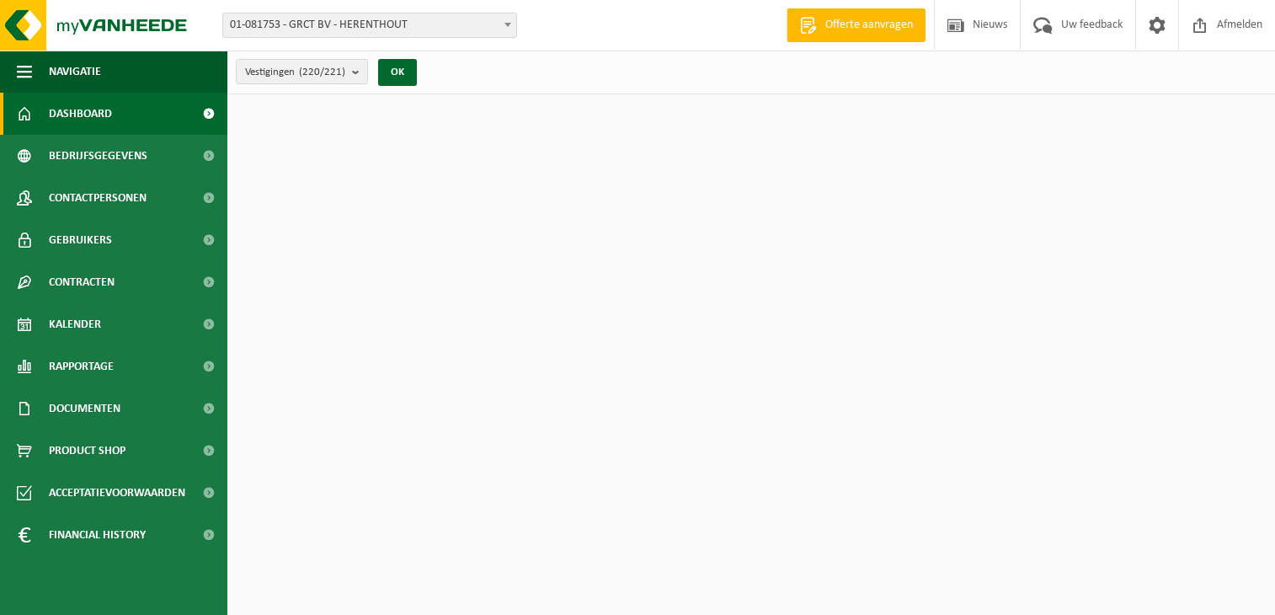  What do you see at coordinates (87, 450) in the screenshot?
I see `span: Product Shop` at bounding box center [87, 450].